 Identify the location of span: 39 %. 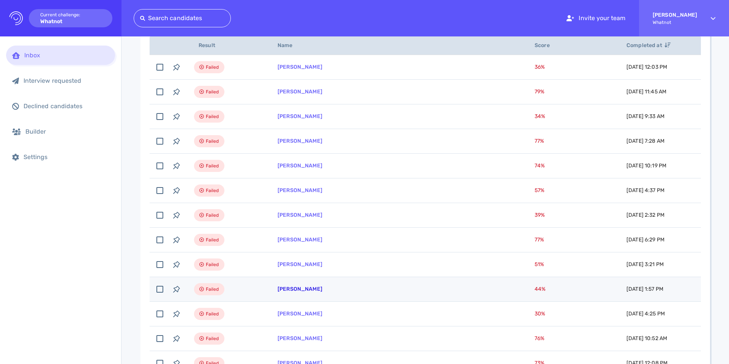
(540, 215).